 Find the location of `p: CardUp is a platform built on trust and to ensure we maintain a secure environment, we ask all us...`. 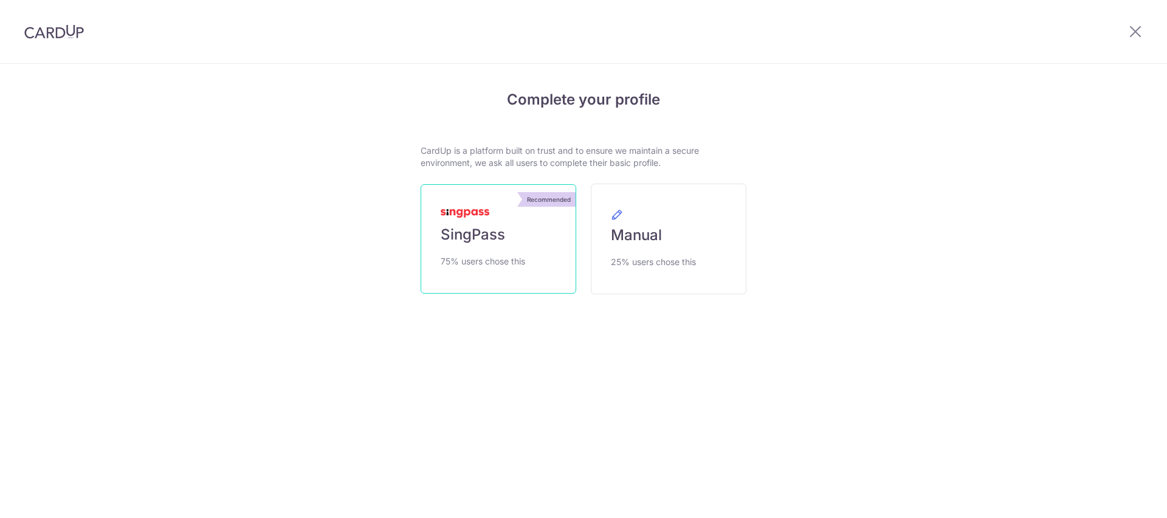

p: CardUp is a platform built on trust and to ensure we maintain a secure environment, we ask all us... is located at coordinates (583, 157).